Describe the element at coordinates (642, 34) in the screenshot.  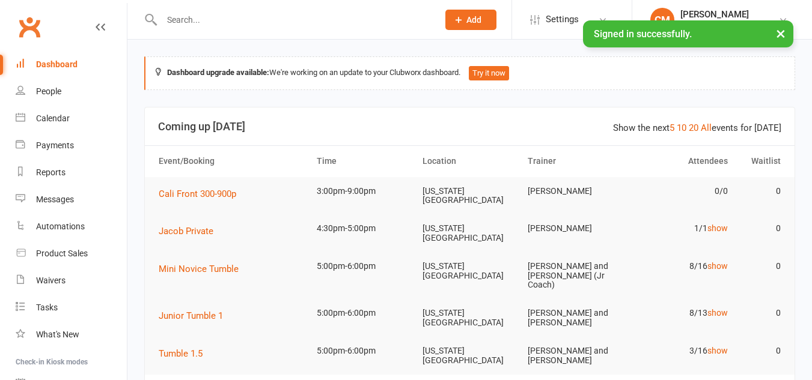
I see `span: Signed in successfully.` at that location.